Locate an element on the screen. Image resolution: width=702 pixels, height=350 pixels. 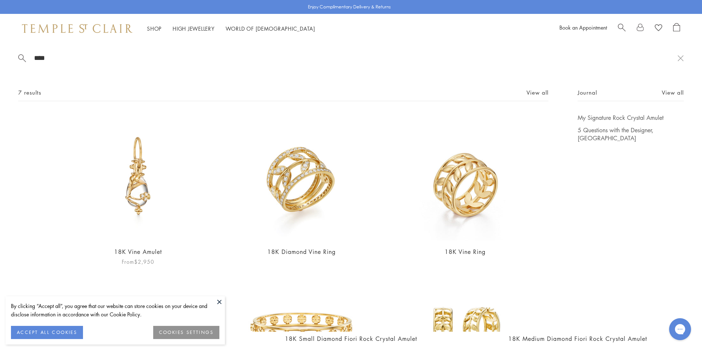
a: 18K Small Diamond Fiori Rock Crystal Amulet is located at coordinates (351, 339).